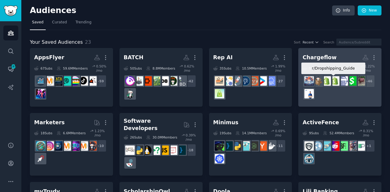 The height and width of the screenshot is (192, 390). I want to click on img: CashApp, so click(351, 81).